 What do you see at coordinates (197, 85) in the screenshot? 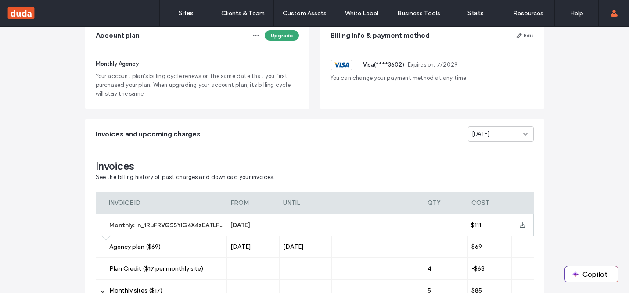
I see `span: Your account plan's billing cycle renews on the same date that you first purchased your plan. Whe...` at bounding box center [197, 85].